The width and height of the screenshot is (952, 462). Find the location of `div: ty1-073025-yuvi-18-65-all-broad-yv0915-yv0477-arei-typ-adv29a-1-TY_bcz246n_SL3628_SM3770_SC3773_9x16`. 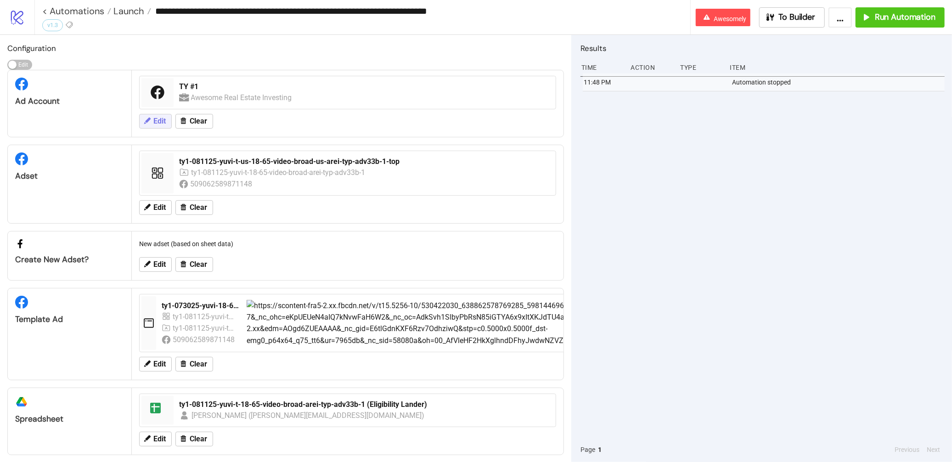

div: ty1-073025-yuvi-18-65-all-broad-yv0915-yv0477-arei-typ-adv29a-1-TY_bcz246n_SL3628_SM3770_SC3773_9x16 is located at coordinates (200, 306).